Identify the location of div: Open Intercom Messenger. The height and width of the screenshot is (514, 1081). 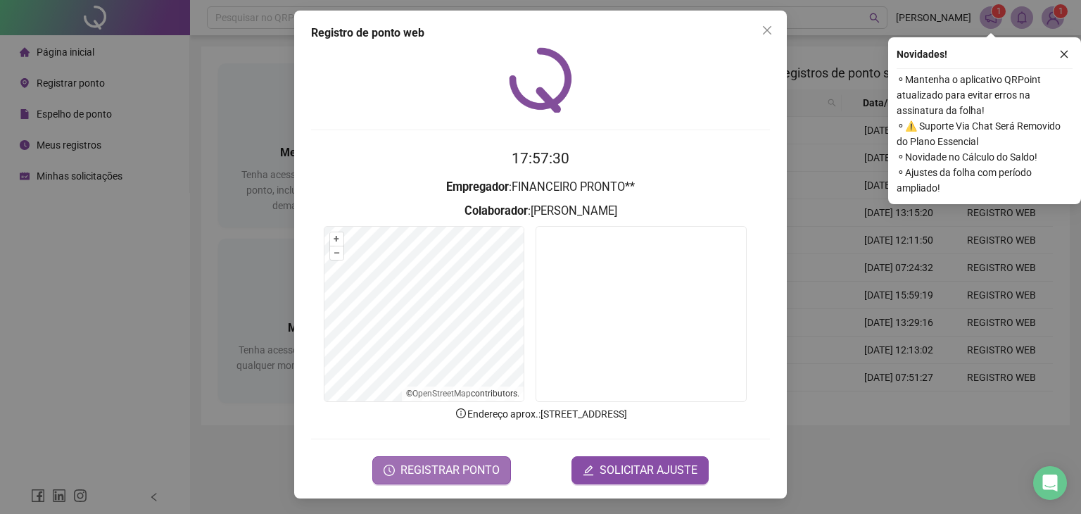
(1050, 483).